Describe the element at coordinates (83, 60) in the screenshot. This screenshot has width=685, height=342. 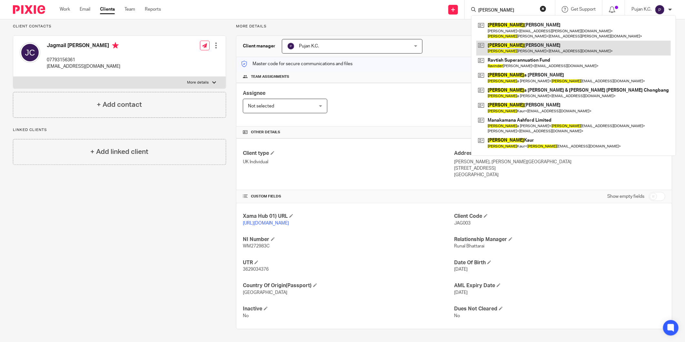
I see `p: 07793156361` at that location.